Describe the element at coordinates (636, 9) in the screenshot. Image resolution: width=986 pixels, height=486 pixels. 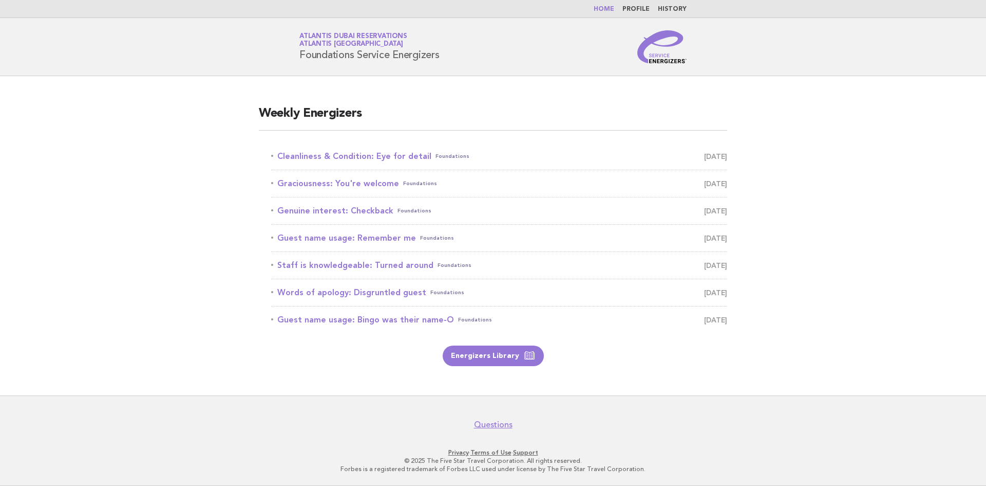
I see `a: Profile` at that location.